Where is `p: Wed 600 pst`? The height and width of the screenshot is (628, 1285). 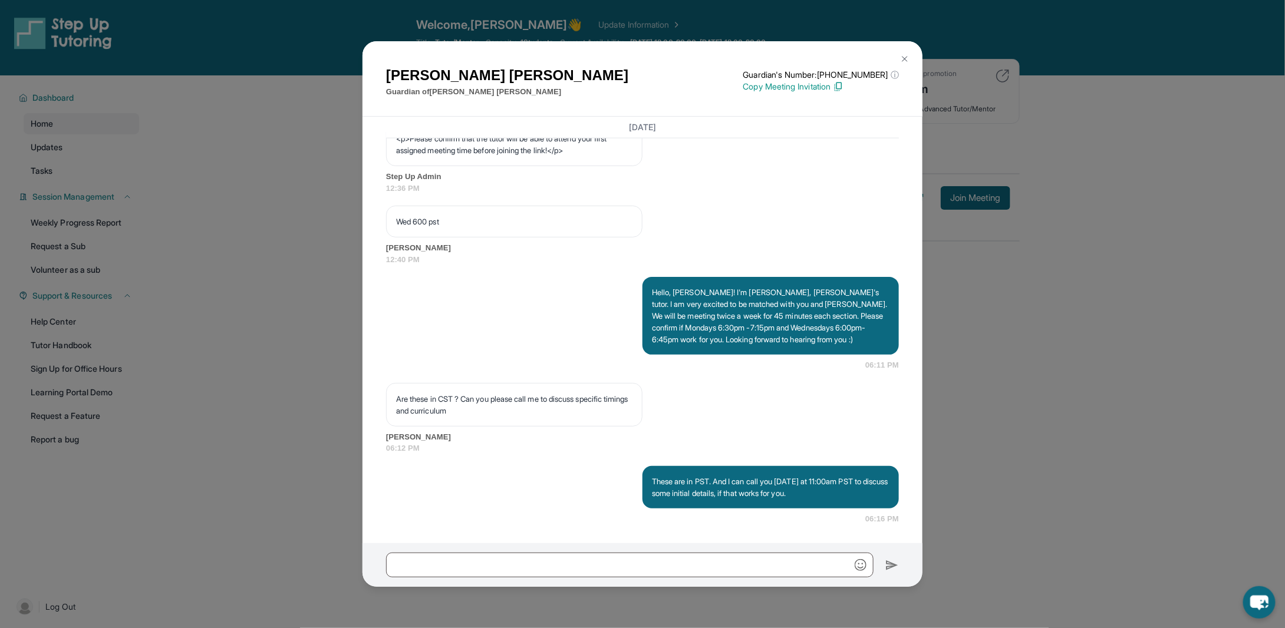 p: Wed 600 pst is located at coordinates (514, 222).